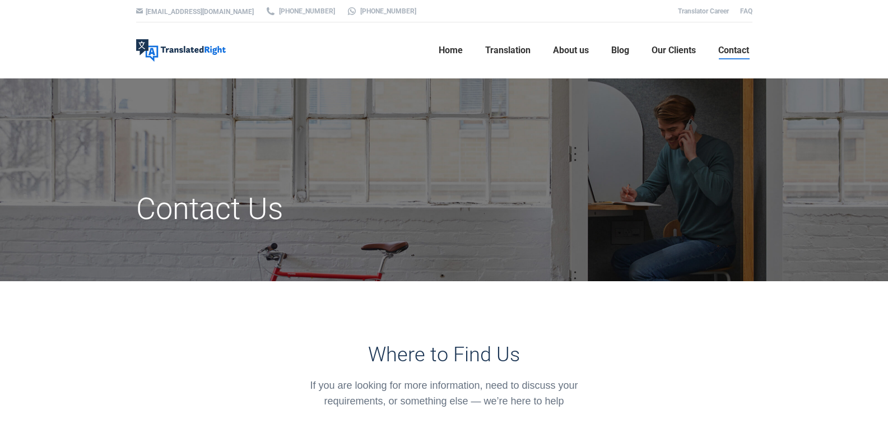 The image size is (888, 433). What do you see at coordinates (703, 11) in the screenshot?
I see `a: Translator Career` at bounding box center [703, 11].